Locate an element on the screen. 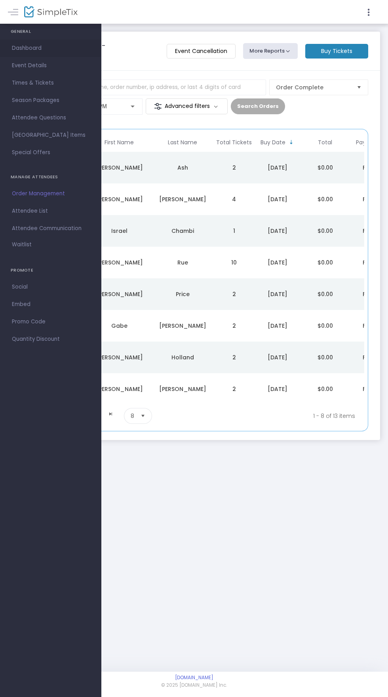 This screenshot has width=388, height=697. h4: PROMOTE is located at coordinates (50, 271).